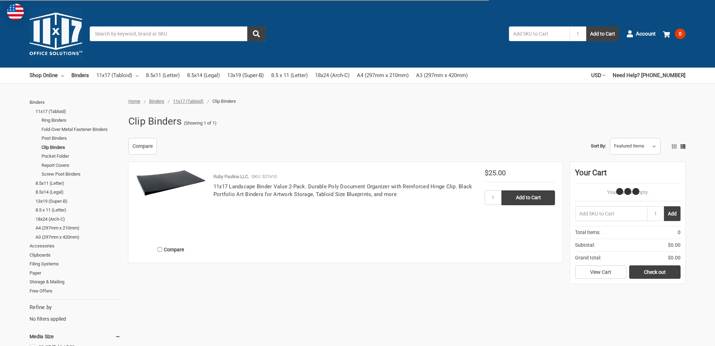 The height and width of the screenshot is (346, 715). Describe the element at coordinates (178, 34) in the screenshot. I see `input: Search by keyword, brand or SKU` at that location.